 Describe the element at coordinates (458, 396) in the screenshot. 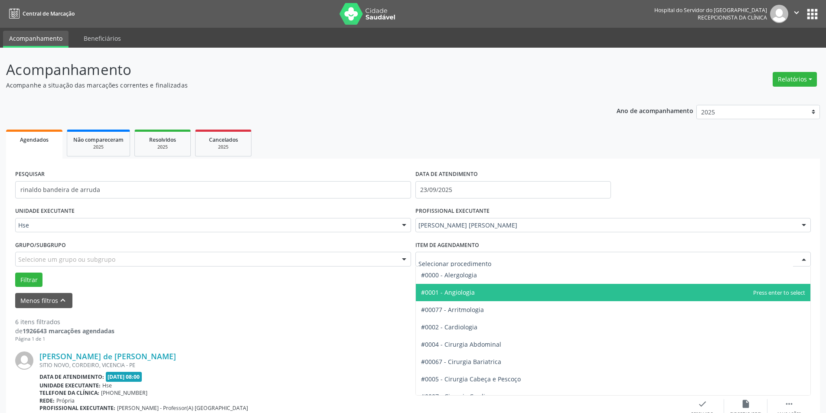

I see `span: #0007 - Cirurgia Cardiaca` at that location.